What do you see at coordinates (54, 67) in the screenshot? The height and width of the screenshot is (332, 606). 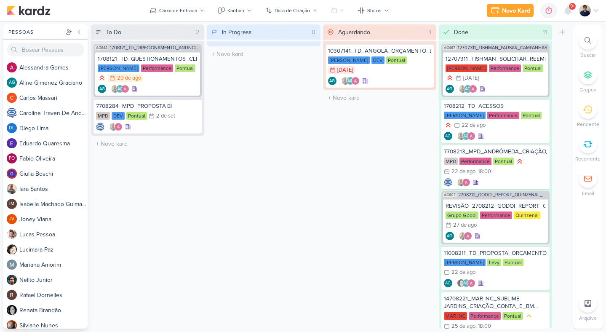 I see `div: A l e s s a n d r a G o m e s` at bounding box center [54, 67].